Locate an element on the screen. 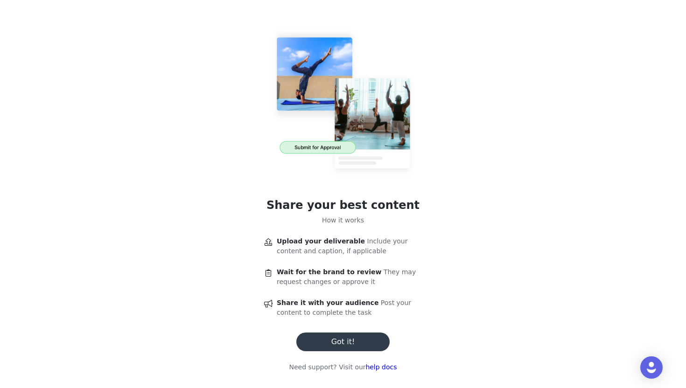 Image resolution: width=686 pixels, height=388 pixels. button: Got it! is located at coordinates (343, 342).